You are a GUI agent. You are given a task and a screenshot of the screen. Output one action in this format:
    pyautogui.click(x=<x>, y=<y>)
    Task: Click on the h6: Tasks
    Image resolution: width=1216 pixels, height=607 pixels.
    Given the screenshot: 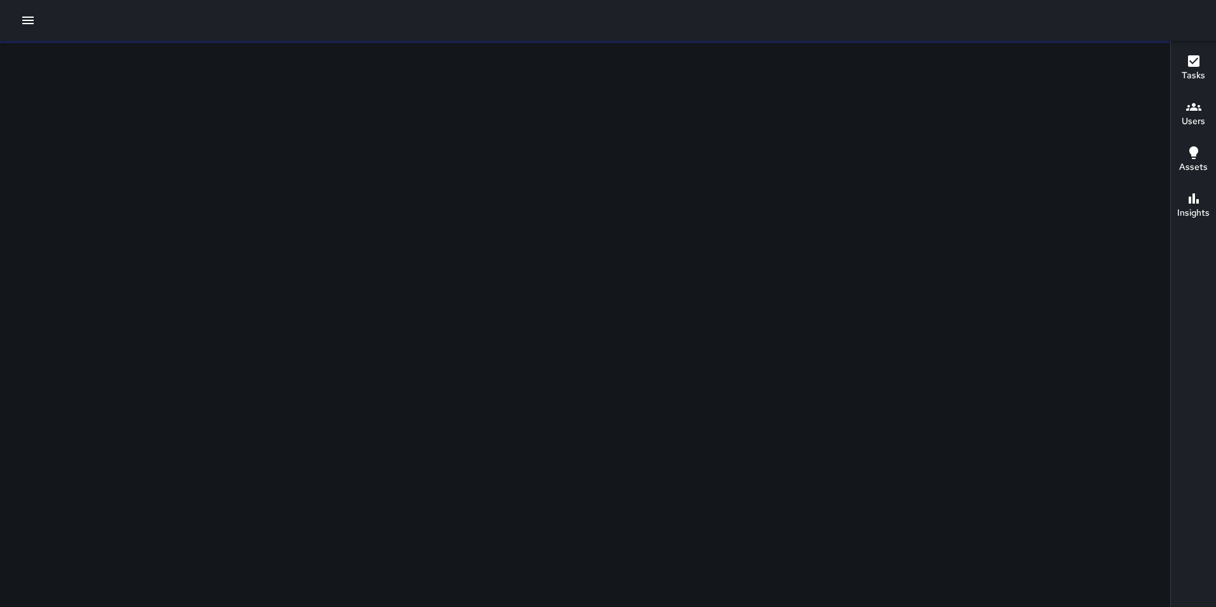 What is the action you would take?
    pyautogui.click(x=1193, y=76)
    